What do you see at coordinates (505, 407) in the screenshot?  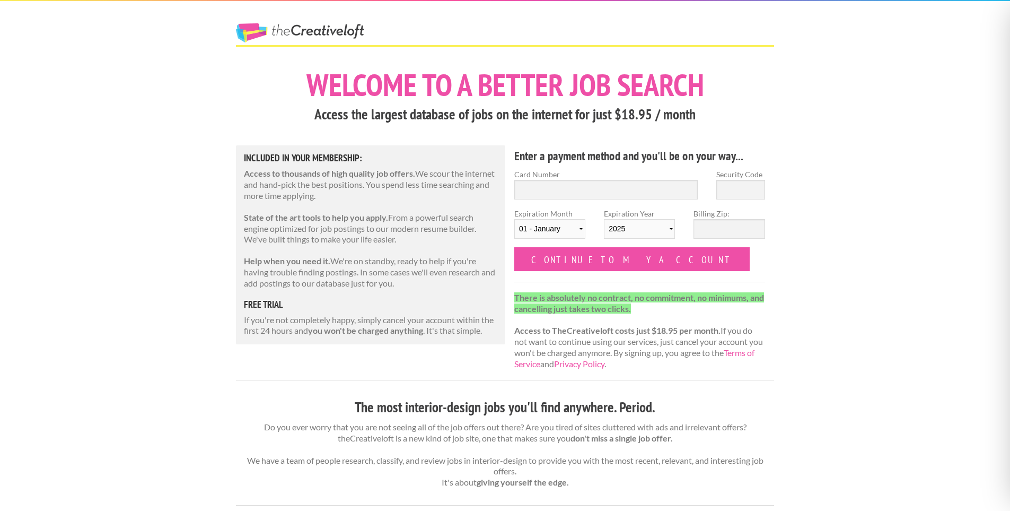 I see `h3: The most interior-design jobs you'll find anywhere. Period.` at bounding box center [505, 407].